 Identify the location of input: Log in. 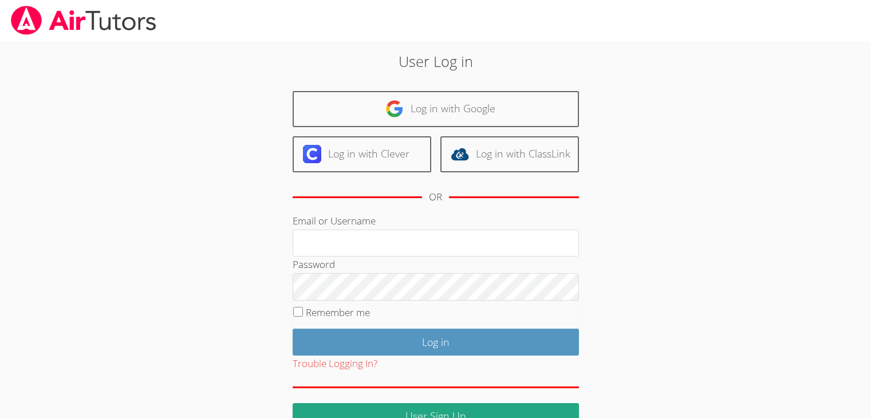
(436, 342).